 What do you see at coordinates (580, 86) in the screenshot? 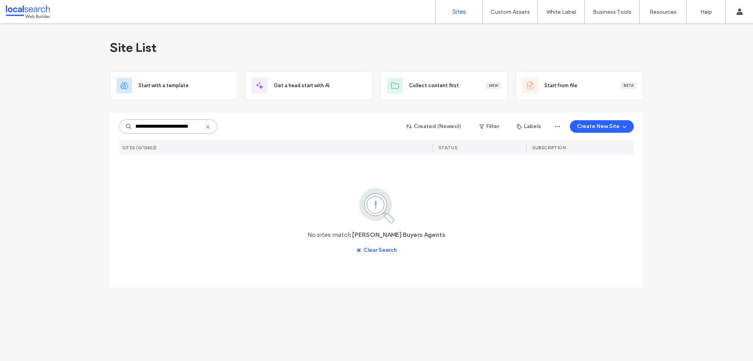
I see `div: Start from fileBeta` at bounding box center [580, 86].